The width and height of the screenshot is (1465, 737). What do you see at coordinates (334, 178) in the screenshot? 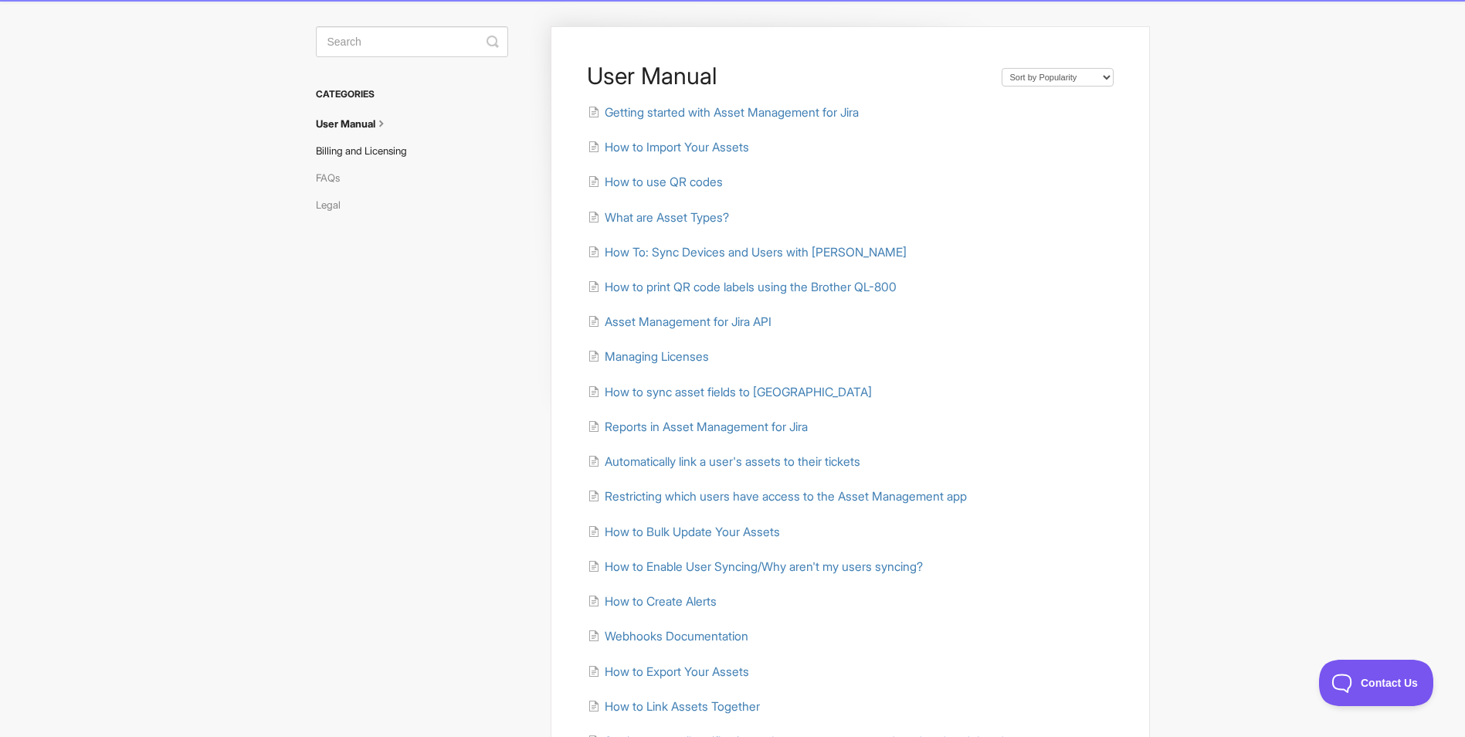
I see `a: FAQs` at bounding box center [334, 178].